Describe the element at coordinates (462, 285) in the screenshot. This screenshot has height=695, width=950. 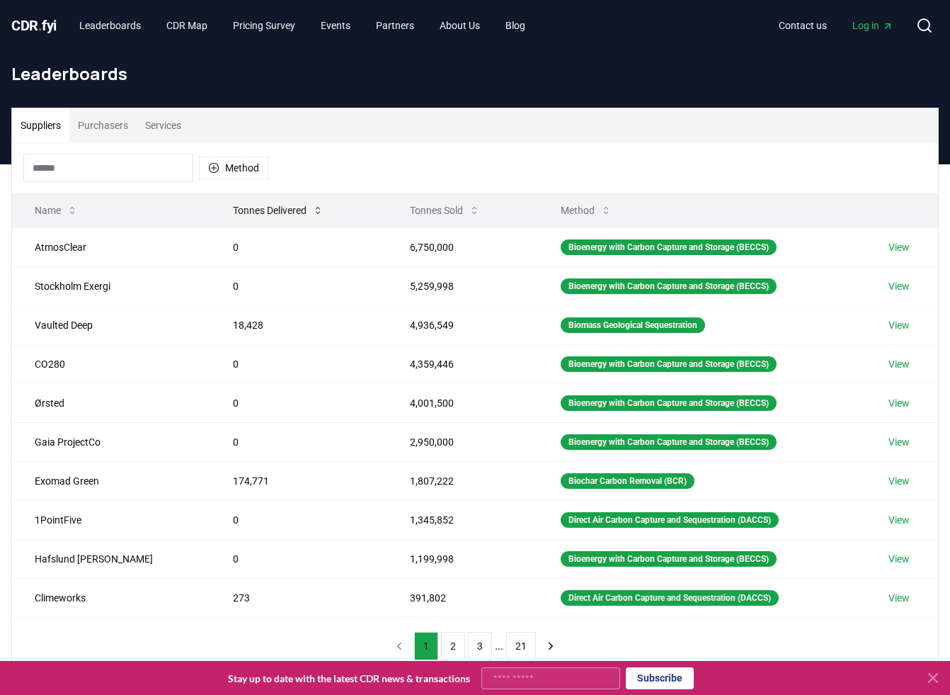
I see `td: 5,259,998` at that location.